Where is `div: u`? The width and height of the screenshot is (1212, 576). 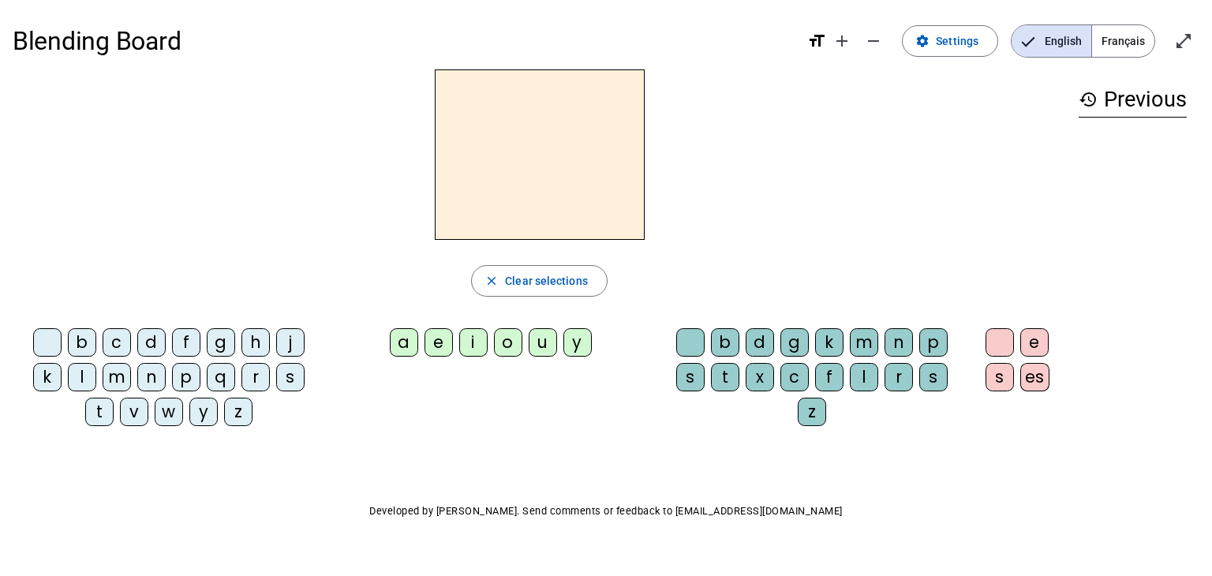
div: u is located at coordinates (543, 342).